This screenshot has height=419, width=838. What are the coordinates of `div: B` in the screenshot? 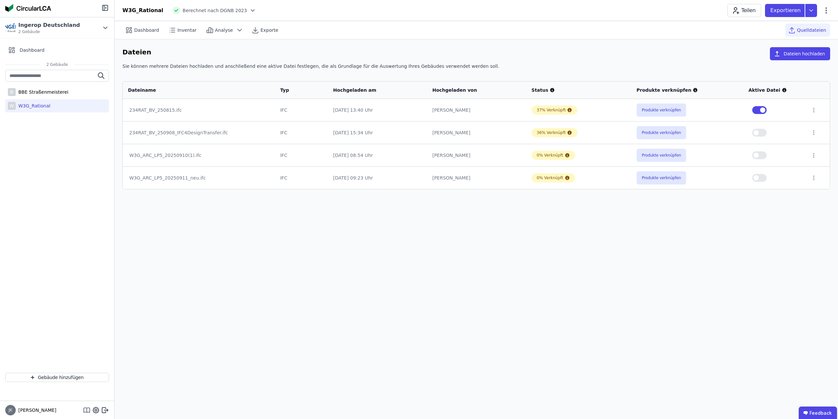 It's located at (12, 92).